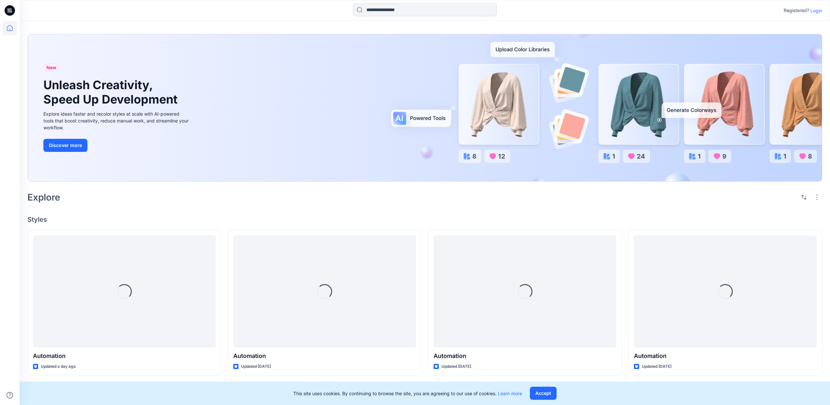 The width and height of the screenshot is (830, 405). What do you see at coordinates (117, 120) in the screenshot?
I see `div: Explore ideas faster and recolor styles at scale with AI-powered tools that boost creativity, red...` at bounding box center [117, 120].